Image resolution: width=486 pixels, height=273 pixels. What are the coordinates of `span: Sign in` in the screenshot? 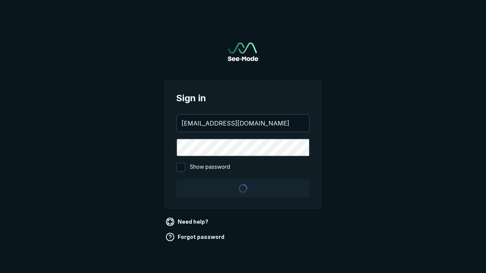 It's located at (243, 98).